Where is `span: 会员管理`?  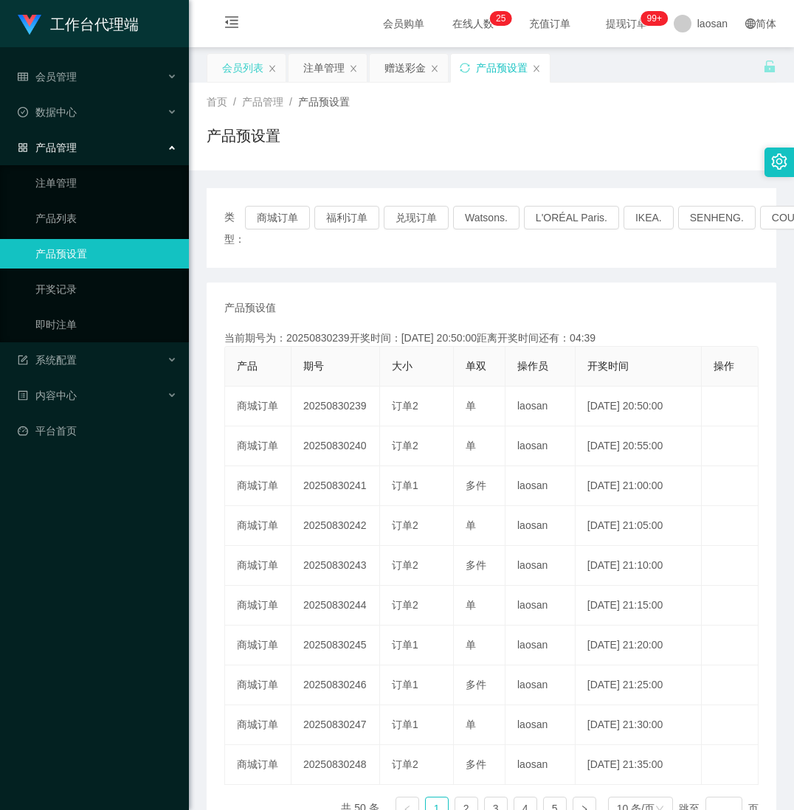
span: 会员管理 is located at coordinates (47, 77).